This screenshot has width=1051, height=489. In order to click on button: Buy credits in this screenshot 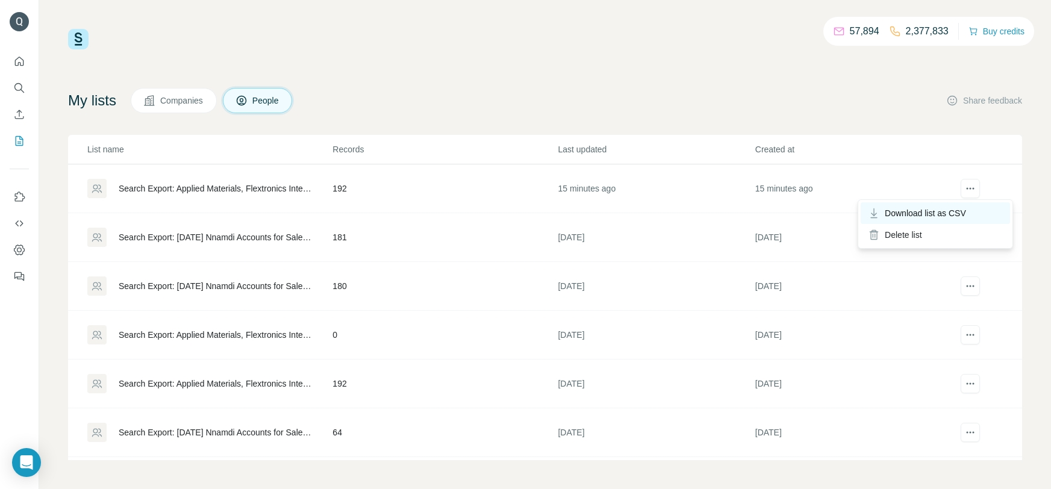, I will do `click(996, 31)`.